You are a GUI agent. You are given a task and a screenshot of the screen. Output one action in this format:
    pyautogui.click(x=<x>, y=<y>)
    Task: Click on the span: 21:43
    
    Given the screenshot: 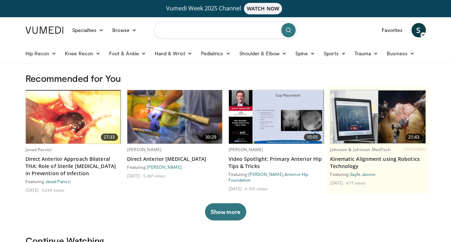 What is the action you would take?
    pyautogui.click(x=414, y=137)
    